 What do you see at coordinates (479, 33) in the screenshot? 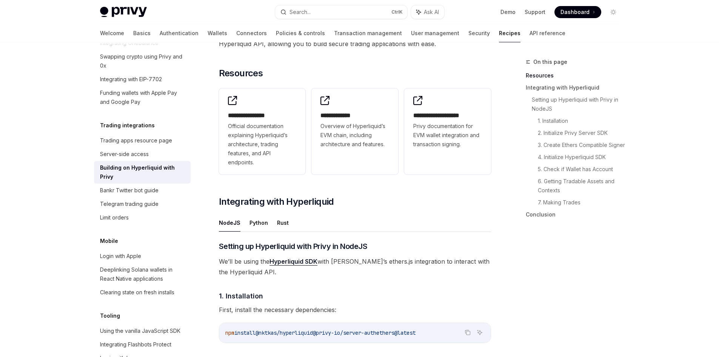
I see `a: Security` at bounding box center [479, 33].